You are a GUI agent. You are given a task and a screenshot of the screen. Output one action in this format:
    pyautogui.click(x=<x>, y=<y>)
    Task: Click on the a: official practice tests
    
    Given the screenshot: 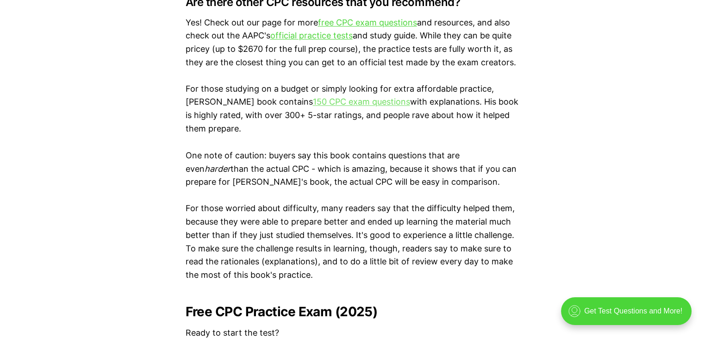 What is the action you would take?
    pyautogui.click(x=311, y=35)
    